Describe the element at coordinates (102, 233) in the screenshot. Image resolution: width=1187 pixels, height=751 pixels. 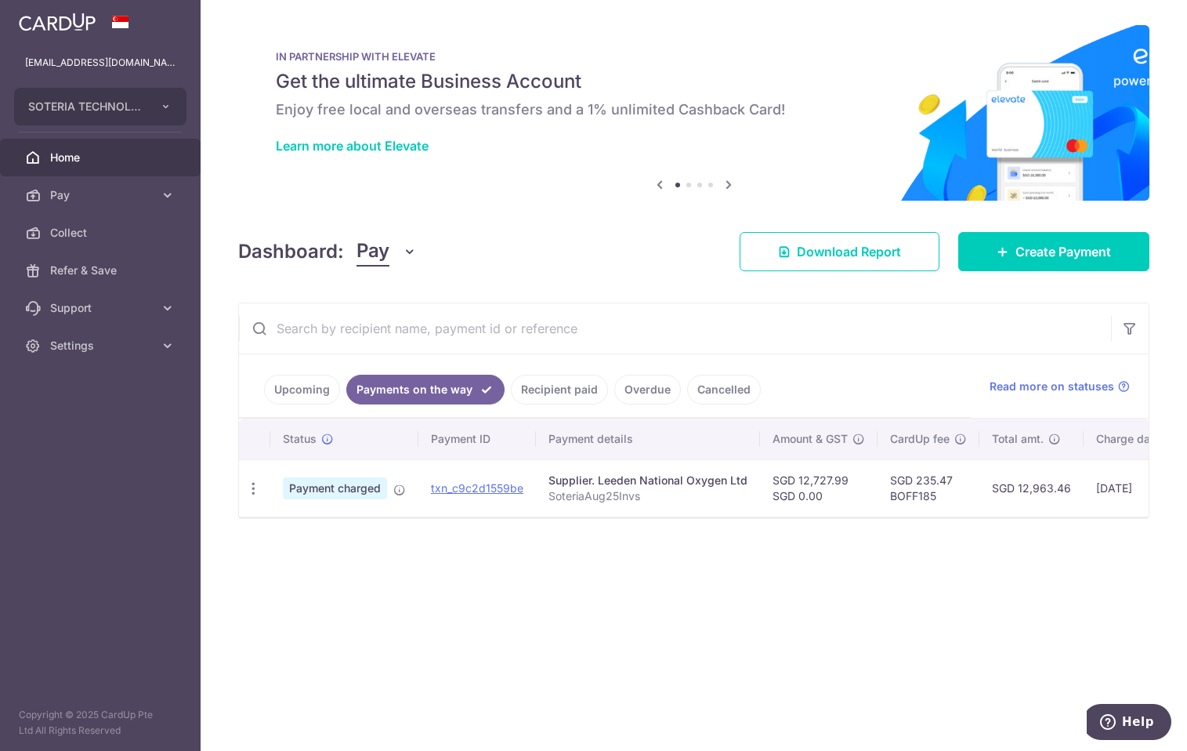
I see `span: Collect` at that location.